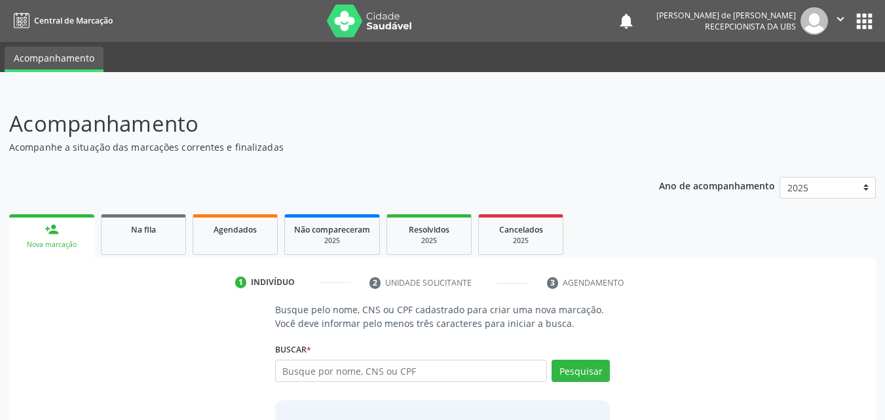 The height and width of the screenshot is (420, 885). I want to click on div: Indivíduo, so click(273, 282).